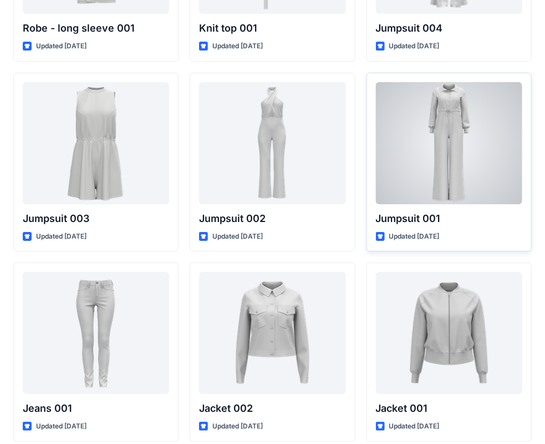 The image size is (545, 444). What do you see at coordinates (96, 333) in the screenshot?
I see `a: Jeans 001` at bounding box center [96, 333].